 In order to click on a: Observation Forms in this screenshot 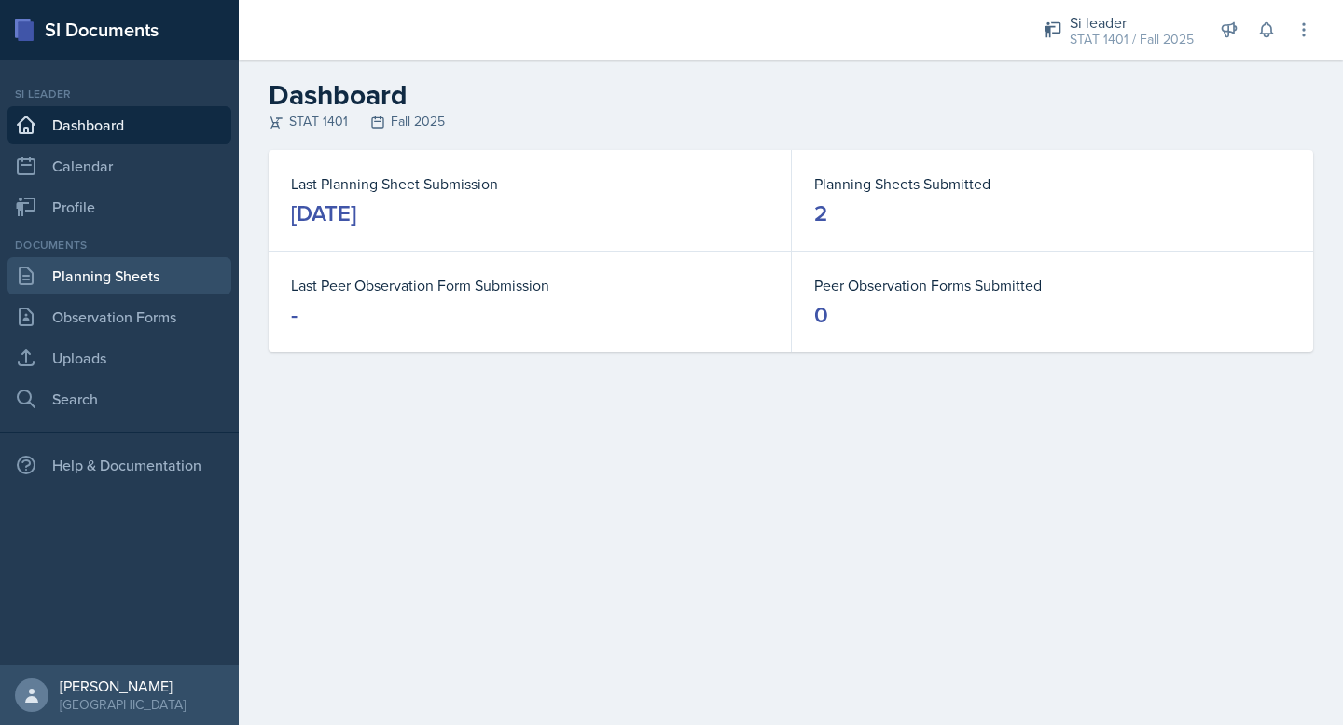, I will do `click(119, 317)`.